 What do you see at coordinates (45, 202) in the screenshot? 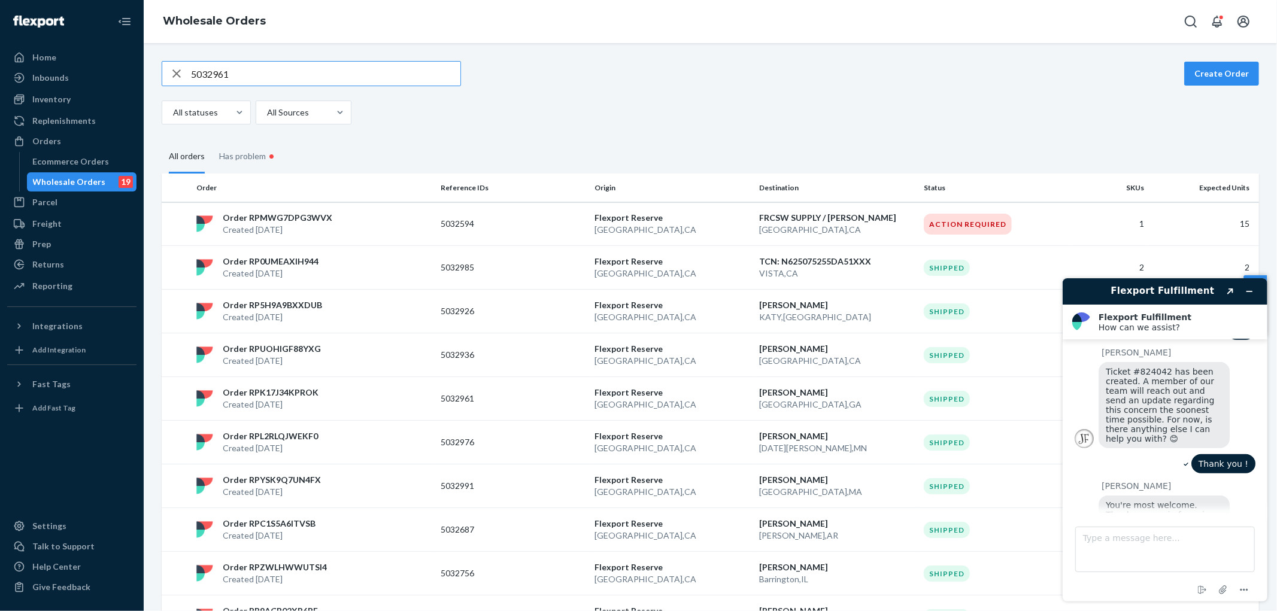
I see `div: Parcel` at bounding box center [45, 202].